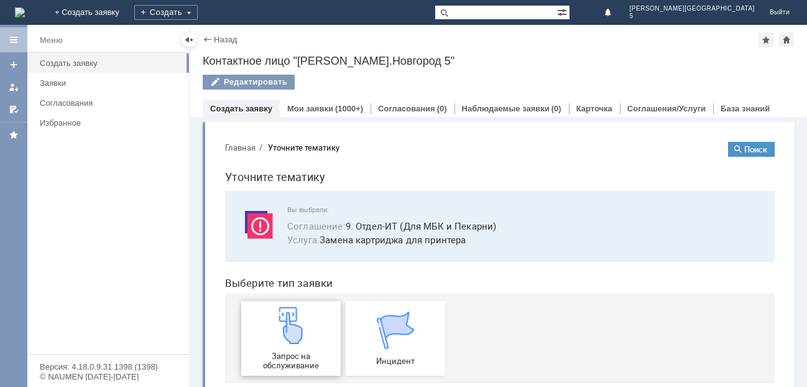 The image size is (807, 387). I want to click on img: logo, so click(20, 12).